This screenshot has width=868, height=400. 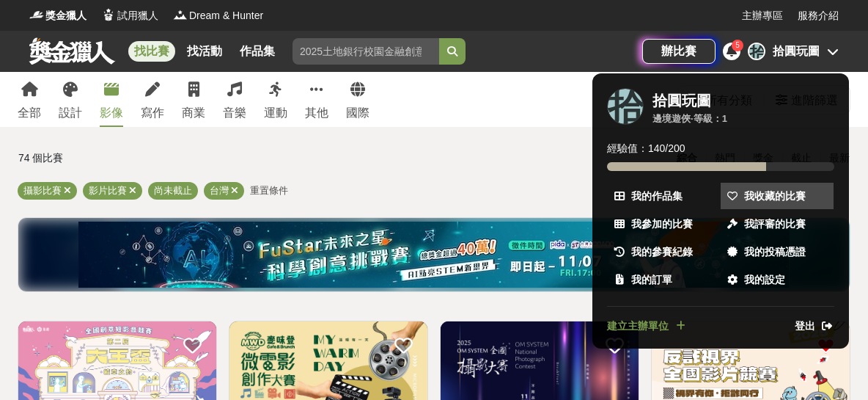 I want to click on span: 我的設定, so click(x=765, y=279).